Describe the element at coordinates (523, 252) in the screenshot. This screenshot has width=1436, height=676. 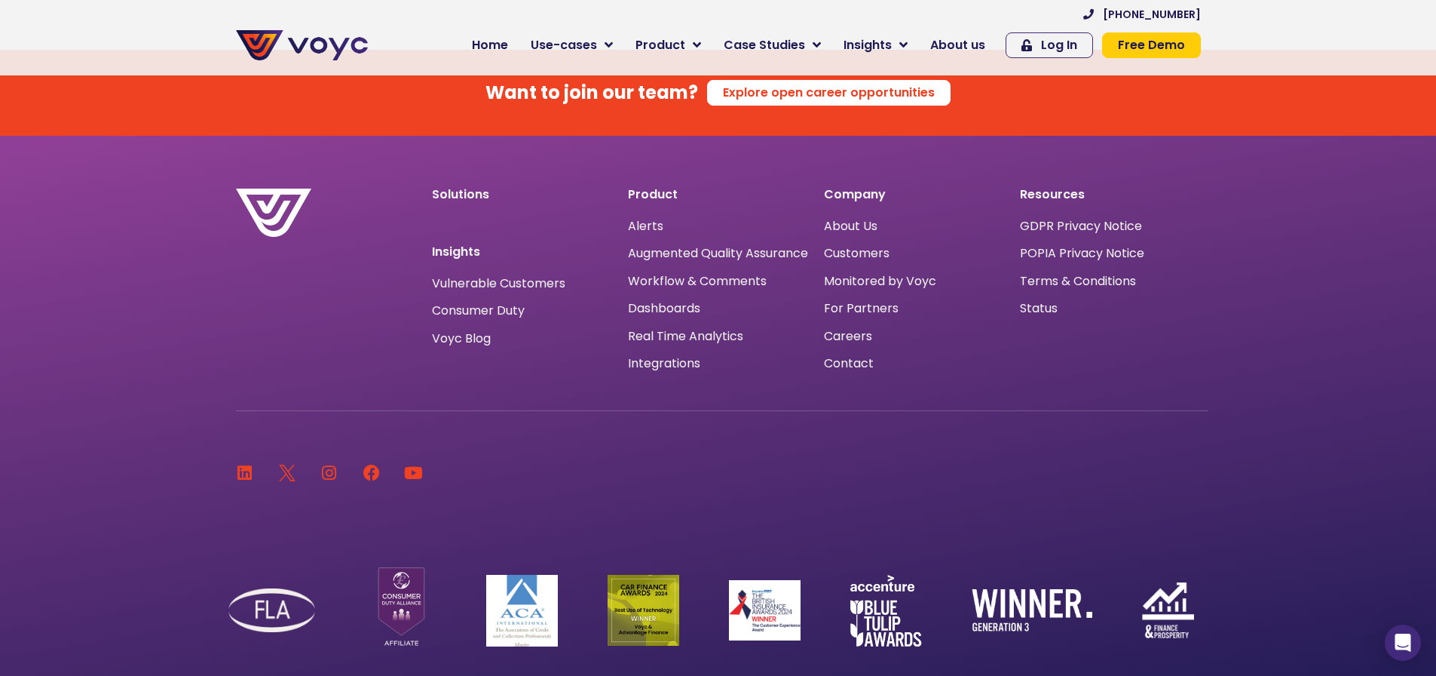
I see `p: Insights` at that location.